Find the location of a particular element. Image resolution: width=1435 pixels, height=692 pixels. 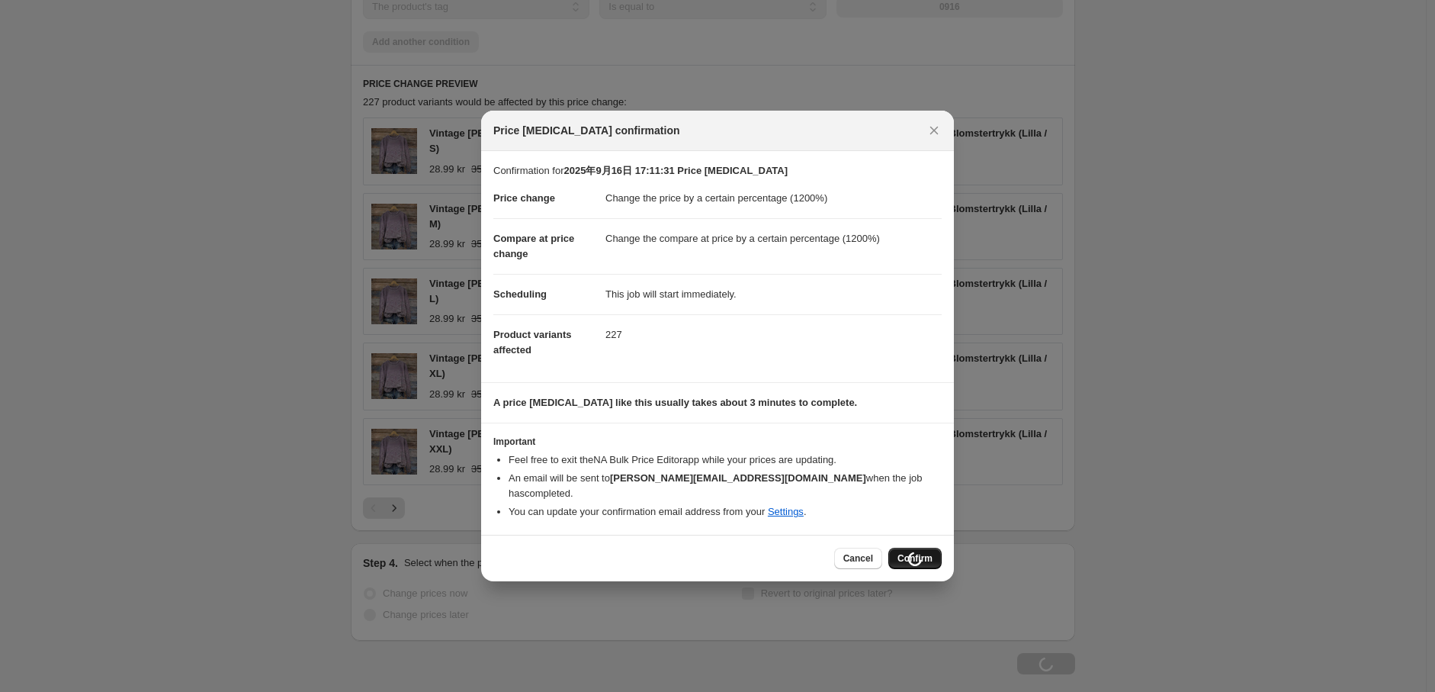

dd: 227 is located at coordinates (773, 334).